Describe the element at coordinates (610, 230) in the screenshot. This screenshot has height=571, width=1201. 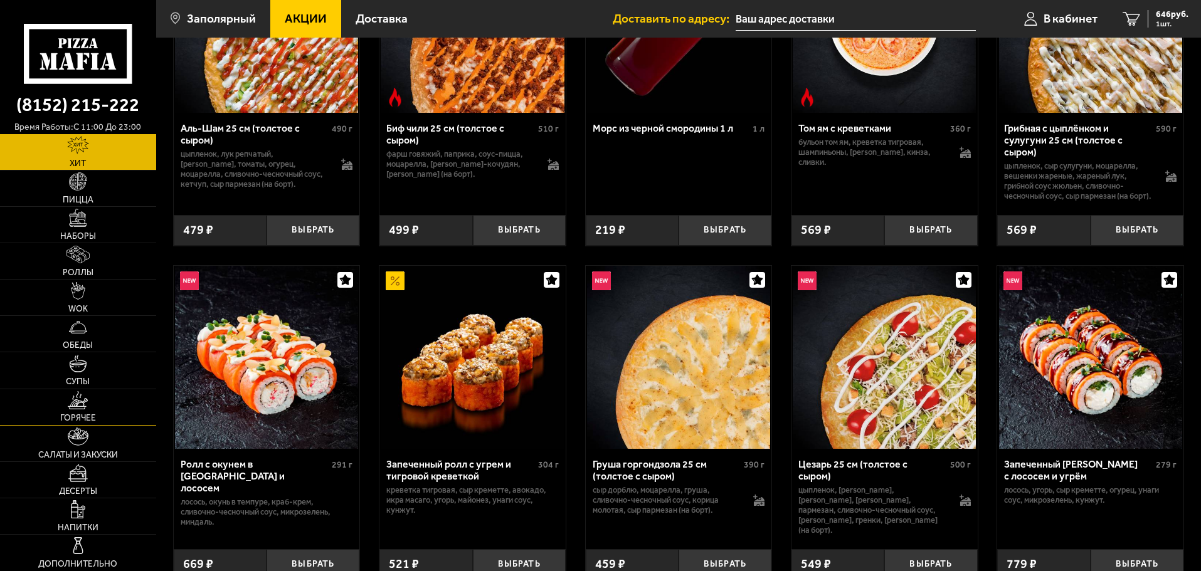
I see `span: 219 ₽` at that location.